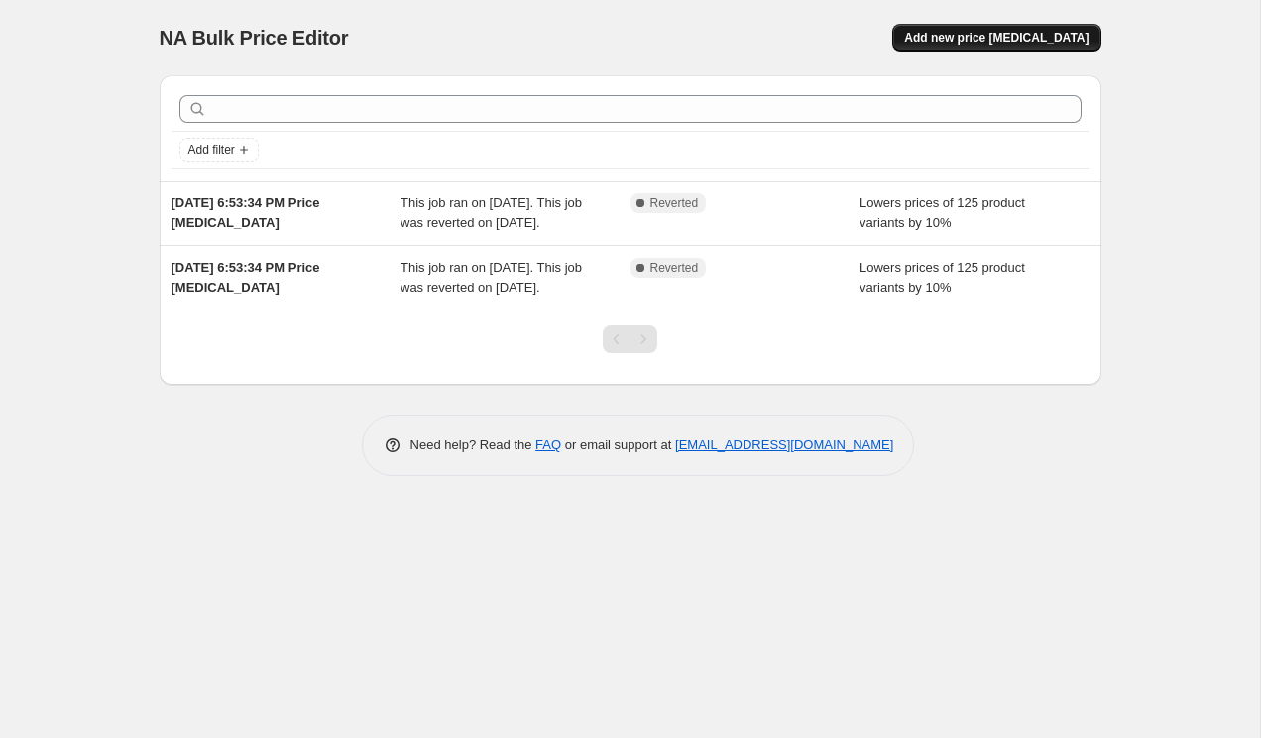  Describe the element at coordinates (630, 339) in the screenshot. I see `nav: Pagination` at that location.